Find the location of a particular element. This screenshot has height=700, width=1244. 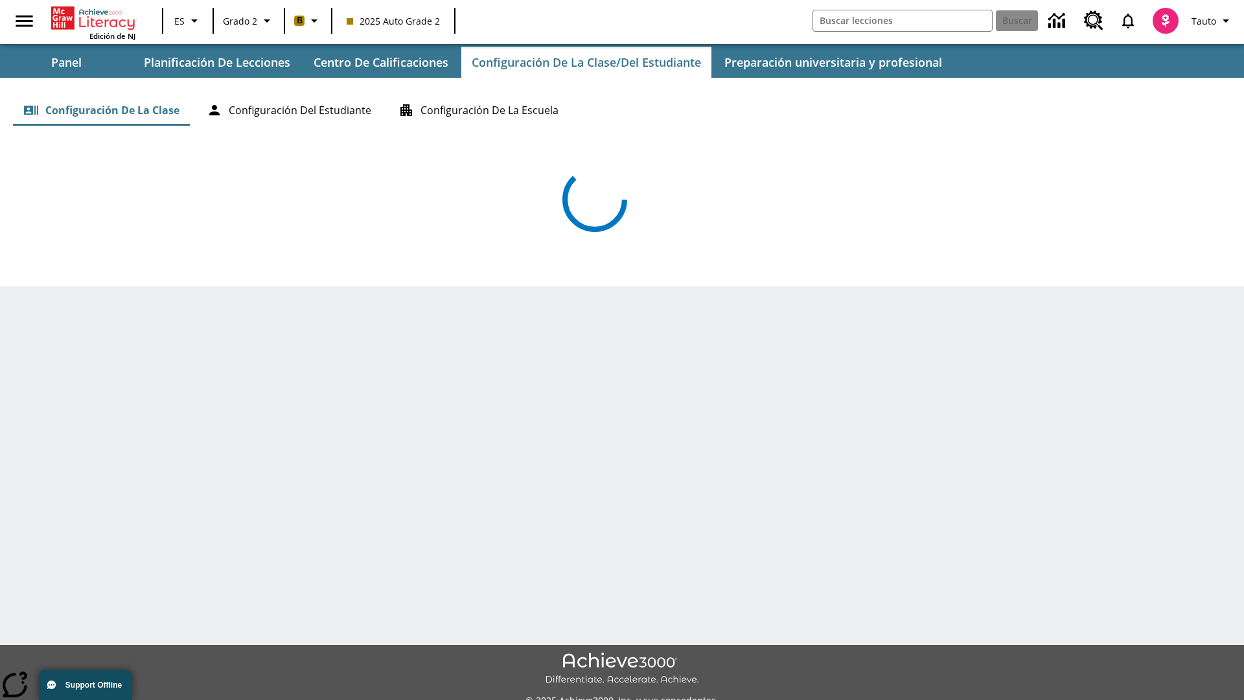

button: Lenguaje: ES, Selecciona un idioma is located at coordinates (188, 21).